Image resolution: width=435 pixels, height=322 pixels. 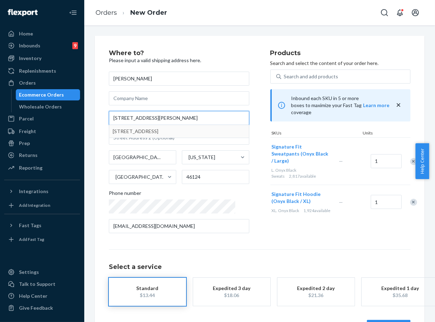 What do you see at coordinates (42, 71) in the screenshot?
I see `a: Replenishments` at bounding box center [42, 71].